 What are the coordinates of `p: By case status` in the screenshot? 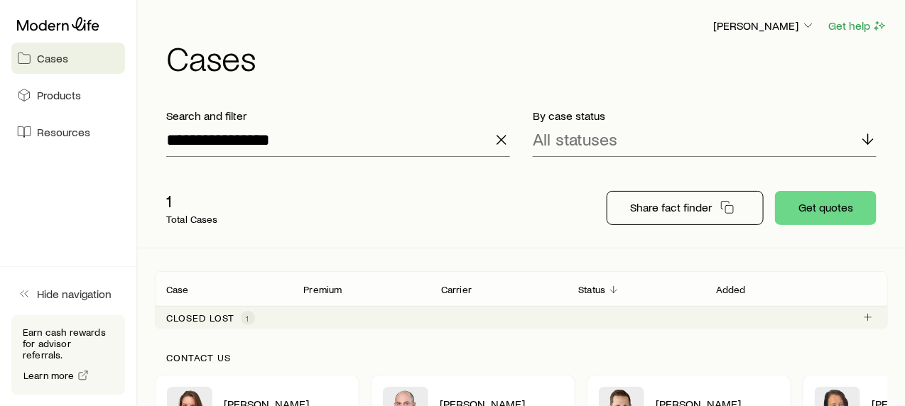 It's located at (705, 116).